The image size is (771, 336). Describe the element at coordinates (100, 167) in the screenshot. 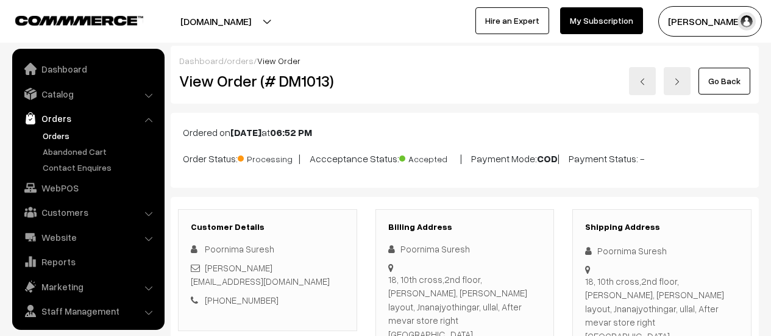

I see `a: Contact Enquires` at that location.